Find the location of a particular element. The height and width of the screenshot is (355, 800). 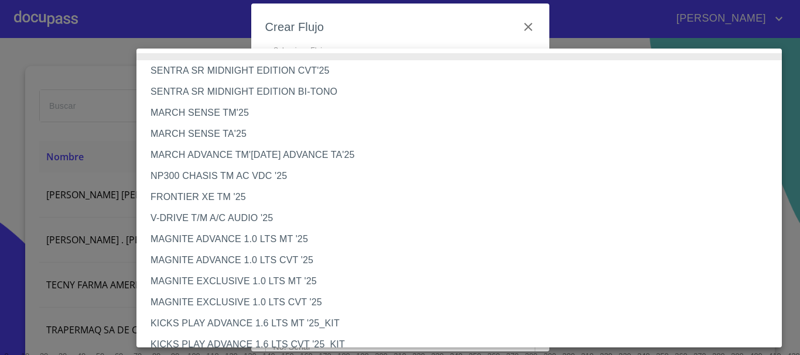

li: FRONTIER XE TM '25 is located at coordinates (463, 197).